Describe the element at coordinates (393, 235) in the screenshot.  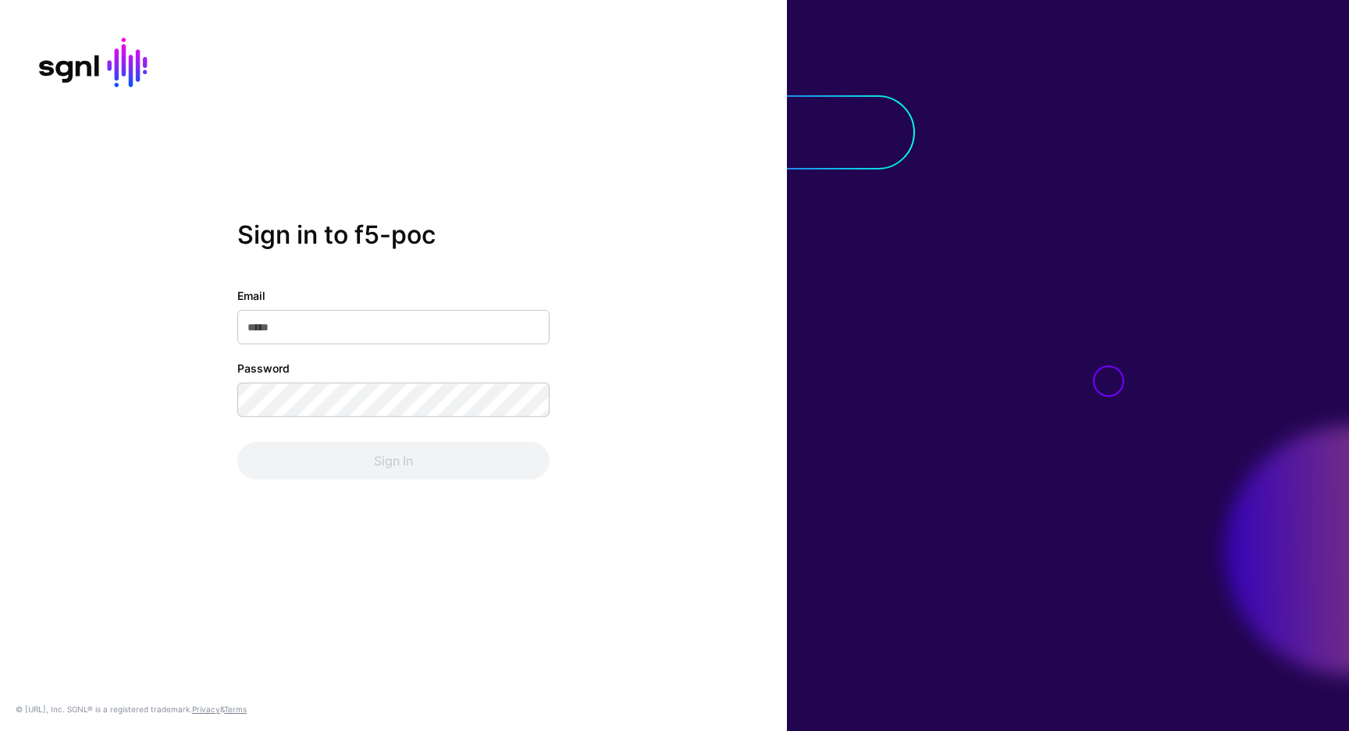
I see `h2: Sign in to f5-poc` at that location.